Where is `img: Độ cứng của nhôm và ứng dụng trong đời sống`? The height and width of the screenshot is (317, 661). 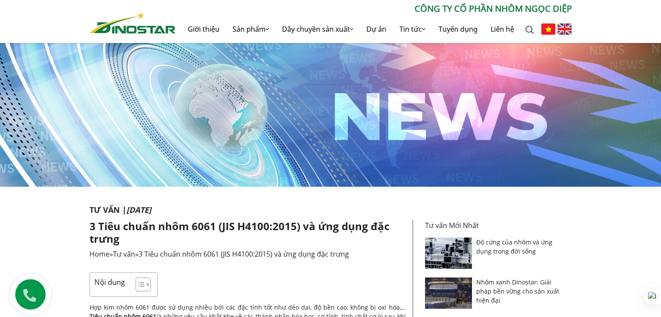
img: Độ cứng của nhôm và ứng dụng trong đời sống is located at coordinates (449, 253).